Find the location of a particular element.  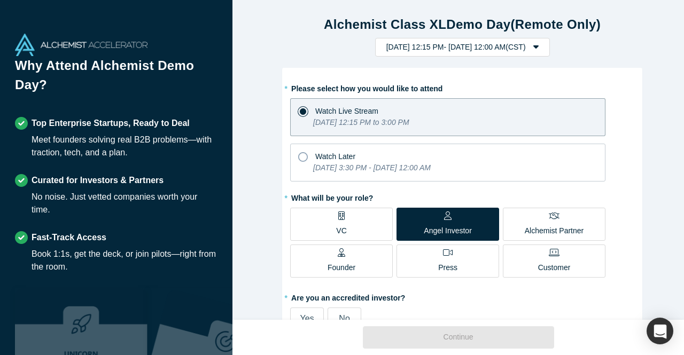

span: Watch Later is located at coordinates (335, 156).